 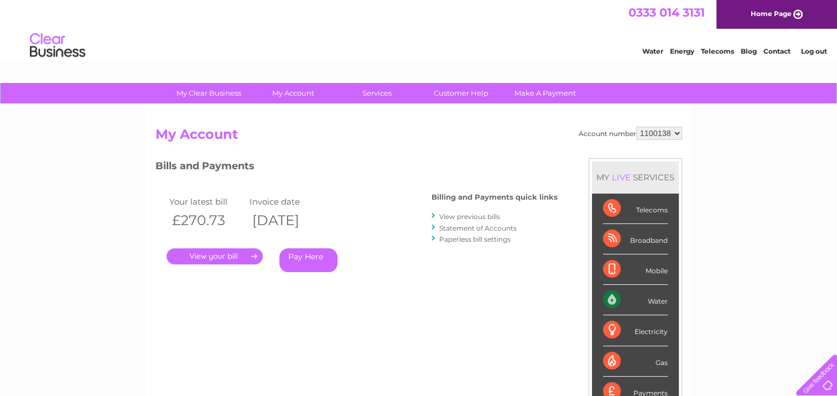 I want to click on div: LIVE, so click(x=621, y=177).